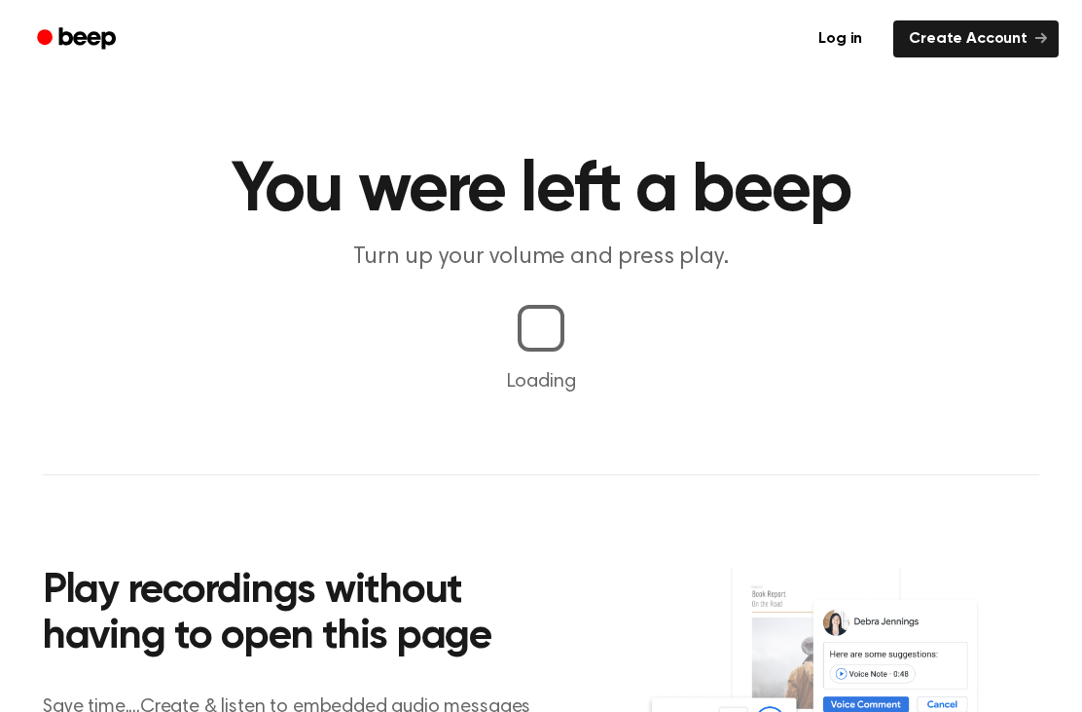  Describe the element at coordinates (541, 257) in the screenshot. I see `p: Turn up your volume and press play.` at that location.